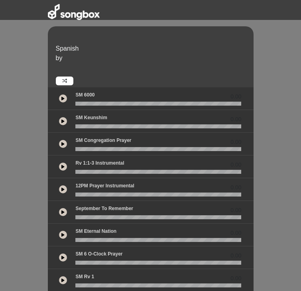 This screenshot has width=301, height=291. Describe the element at coordinates (104, 208) in the screenshot. I see `p: September to Remember` at that location.